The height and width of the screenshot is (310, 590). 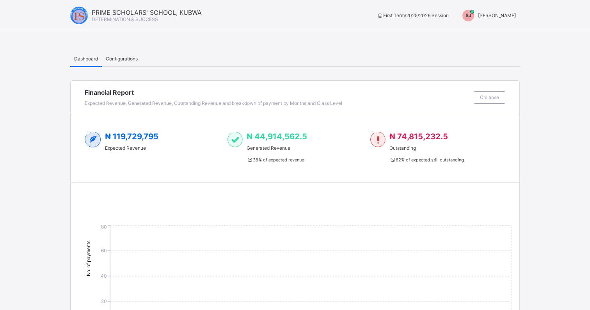 I want to click on span: DETERMINATION & SUCCESS, so click(x=125, y=19).